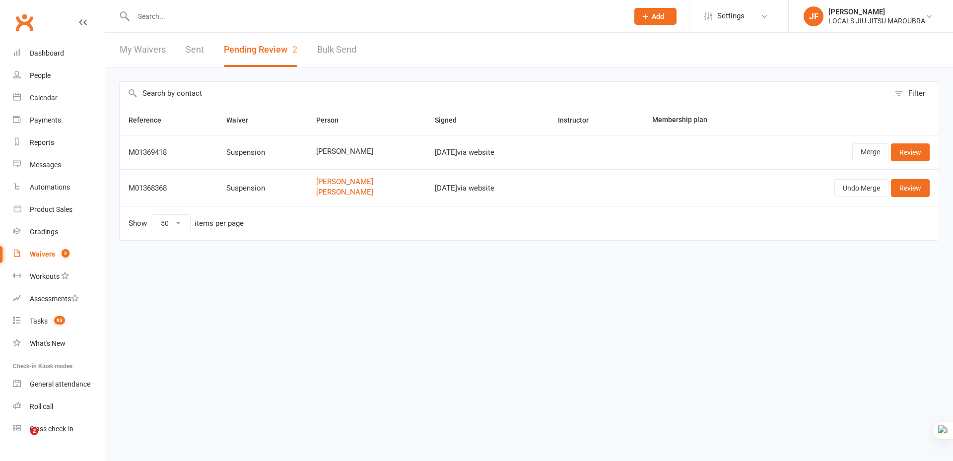 The height and width of the screenshot is (461, 953). Describe the element at coordinates (914, 93) in the screenshot. I see `button: Filter` at that location.